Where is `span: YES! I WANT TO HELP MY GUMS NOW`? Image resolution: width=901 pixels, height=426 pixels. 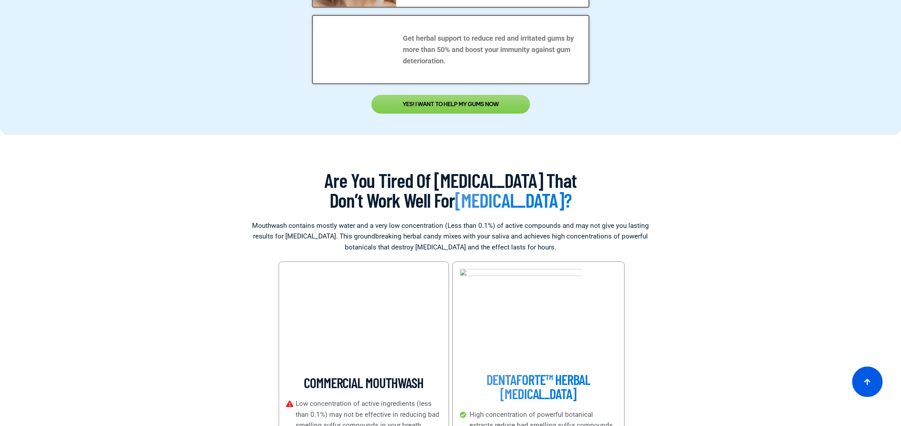 span: YES! I WANT TO HELP MY GUMS NOW is located at coordinates (450, 104).